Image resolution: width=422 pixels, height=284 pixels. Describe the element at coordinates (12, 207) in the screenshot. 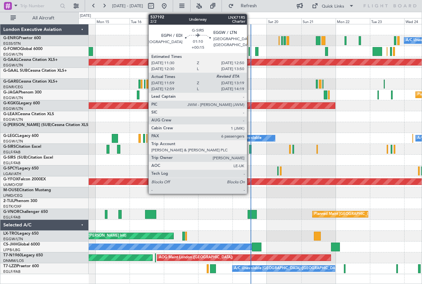

I see `a: EGTK/OXF` at that location.